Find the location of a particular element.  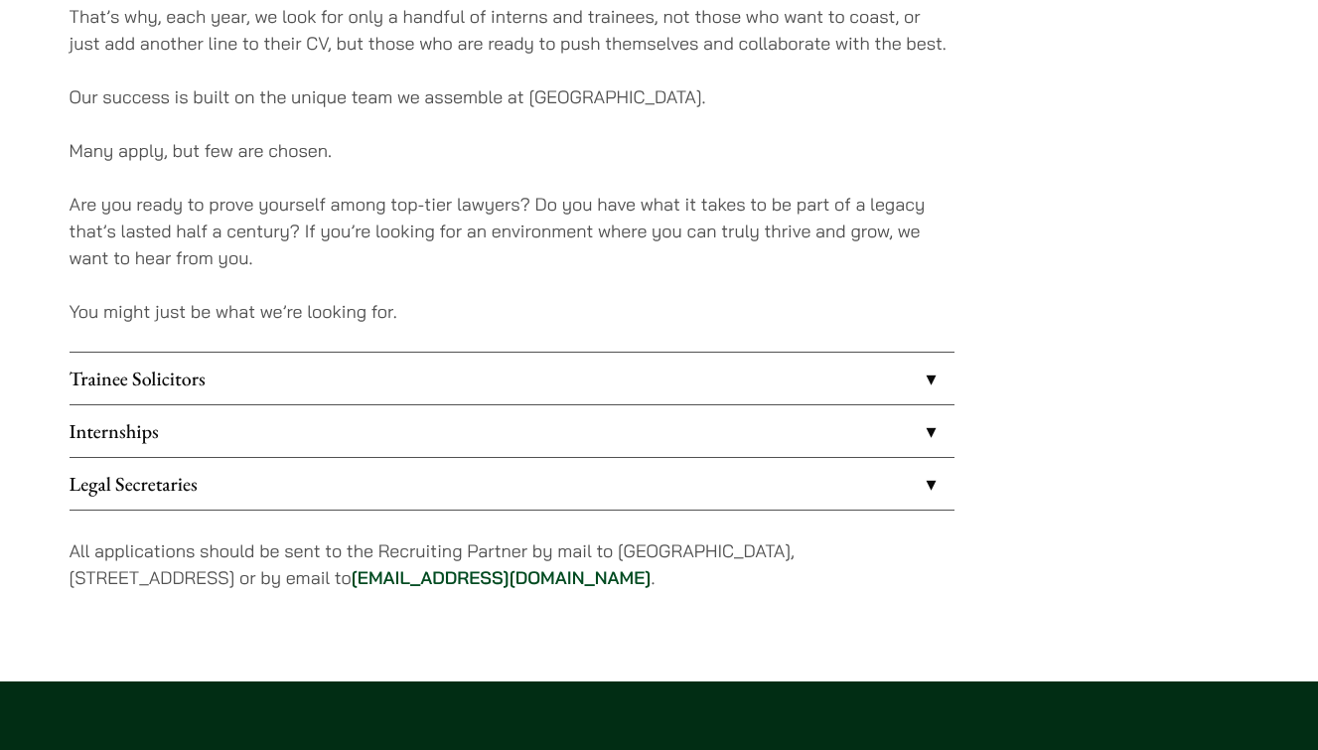

p: Are you ready to prove yourself among top-tier lawyers? Do you have what it takes to be part of a... is located at coordinates (512, 230).